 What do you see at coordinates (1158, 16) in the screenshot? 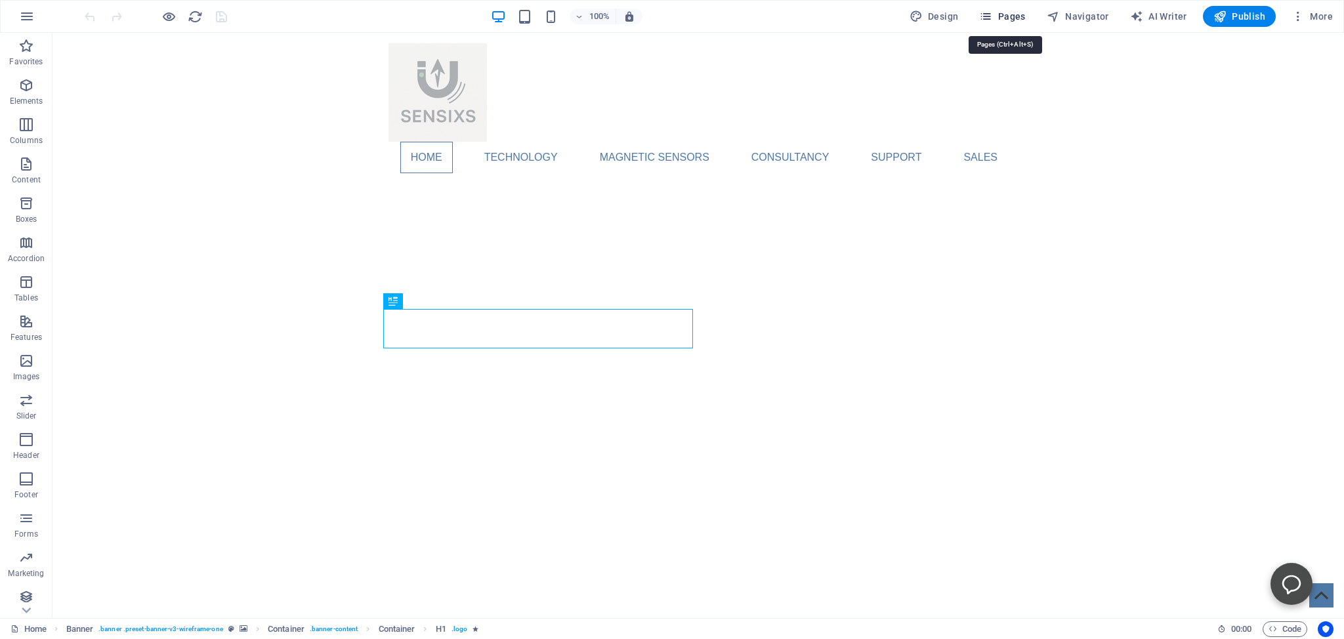
I see `button: AI Writer` at bounding box center [1158, 16].